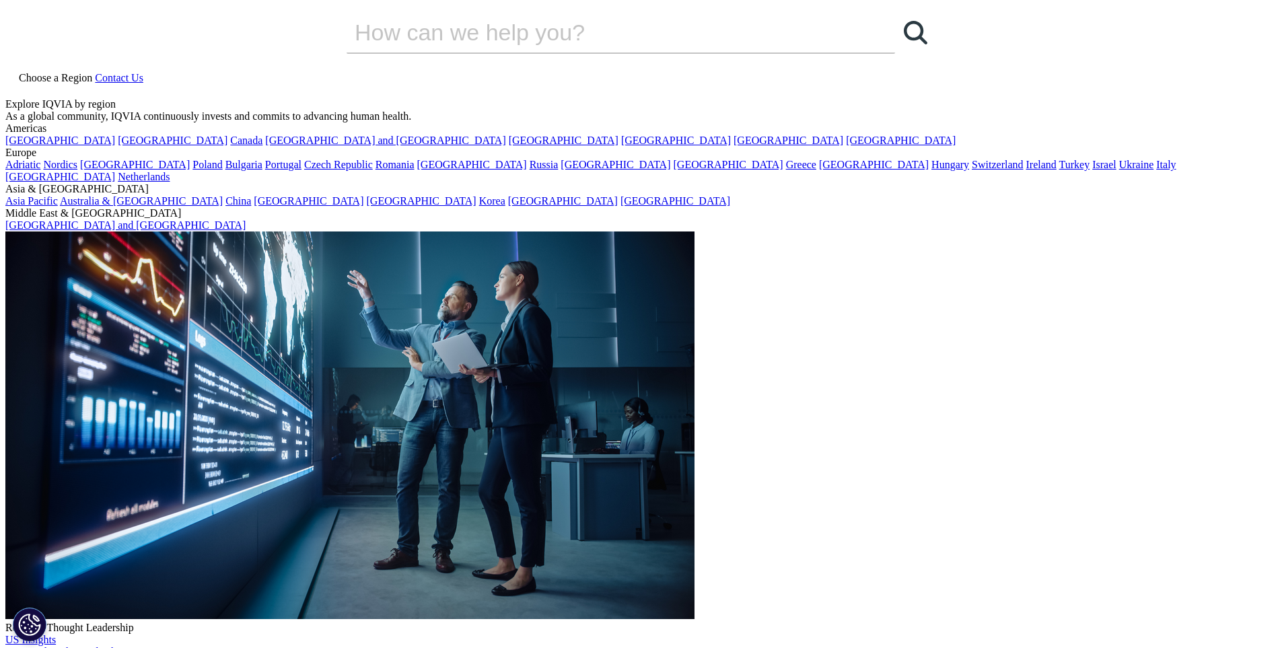  I want to click on span: US Insights, so click(30, 639).